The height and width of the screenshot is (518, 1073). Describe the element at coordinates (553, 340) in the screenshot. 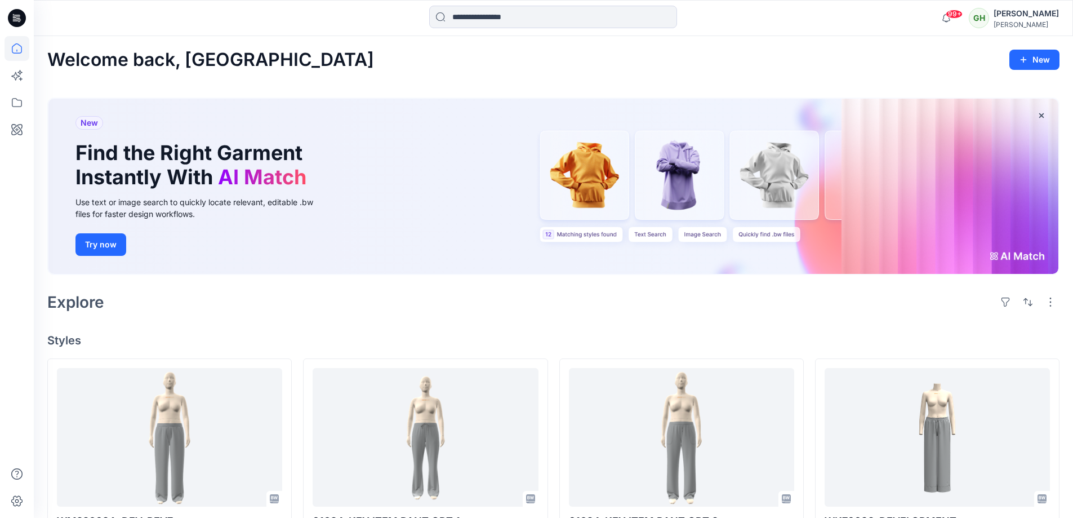

I see `h4: Styles` at that location.